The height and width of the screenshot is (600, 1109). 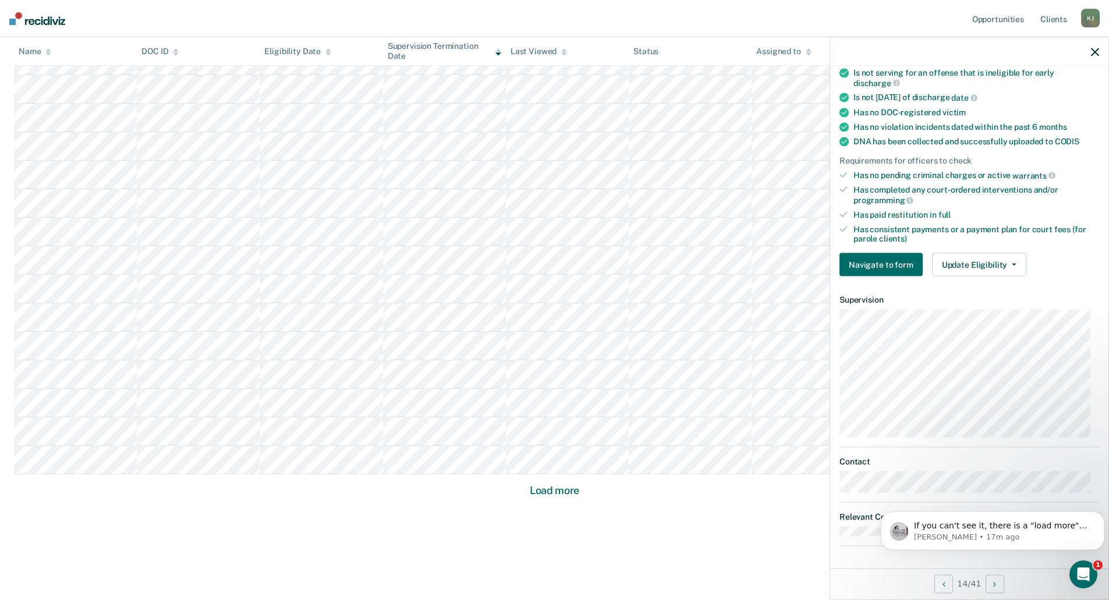 What do you see at coordinates (976, 234) in the screenshot?
I see `div: Has consistent payments or a payment plan for court fees (for parole` at bounding box center [976, 234].